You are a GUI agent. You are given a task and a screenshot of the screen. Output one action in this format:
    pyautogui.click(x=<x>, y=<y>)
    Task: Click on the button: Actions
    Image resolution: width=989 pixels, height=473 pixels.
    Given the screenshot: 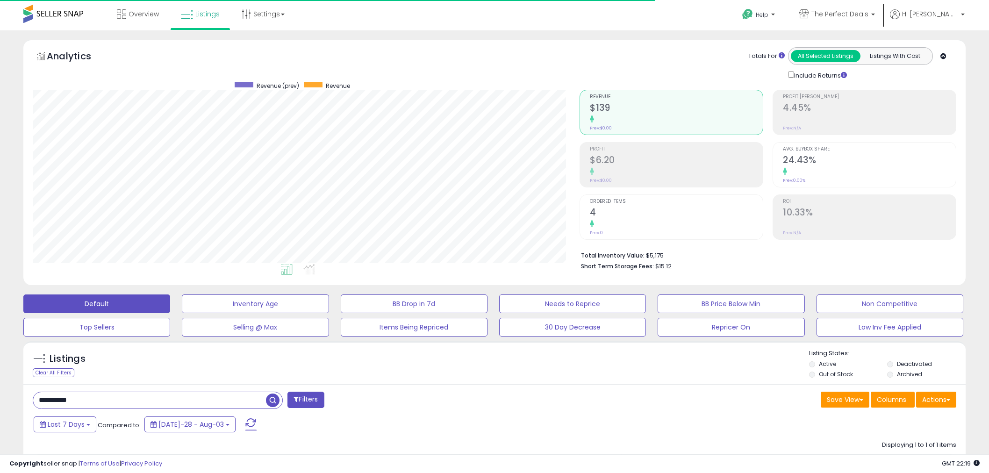 What is the action you would take?
    pyautogui.click(x=936, y=400)
    